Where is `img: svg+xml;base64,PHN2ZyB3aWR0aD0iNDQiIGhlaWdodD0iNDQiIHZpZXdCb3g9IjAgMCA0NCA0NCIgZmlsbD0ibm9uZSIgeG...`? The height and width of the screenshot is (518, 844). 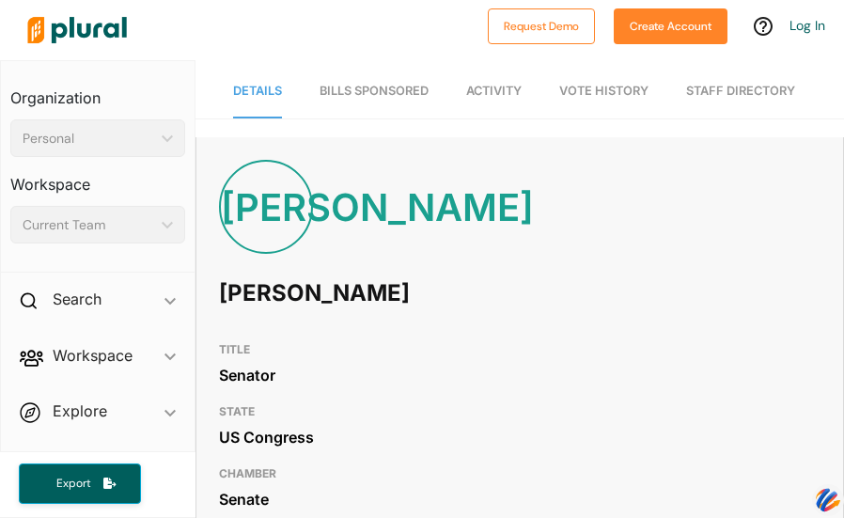
img: svg+xml;base64,PHN2ZyB3aWR0aD0iNDQiIGhlaWdodD0iNDQiIHZpZXdCb3g9IjAgMCA0NCA0NCIgZmlsbD0ibm9uZSIgeG... is located at coordinates (828, 500).